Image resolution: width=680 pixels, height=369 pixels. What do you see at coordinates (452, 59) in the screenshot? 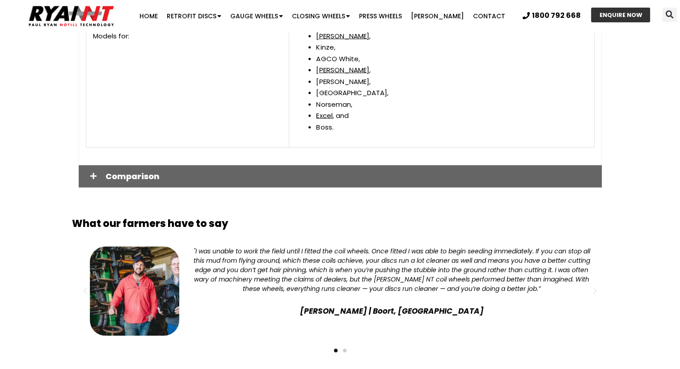
I see `li: AGCO White,` at bounding box center [452, 59].